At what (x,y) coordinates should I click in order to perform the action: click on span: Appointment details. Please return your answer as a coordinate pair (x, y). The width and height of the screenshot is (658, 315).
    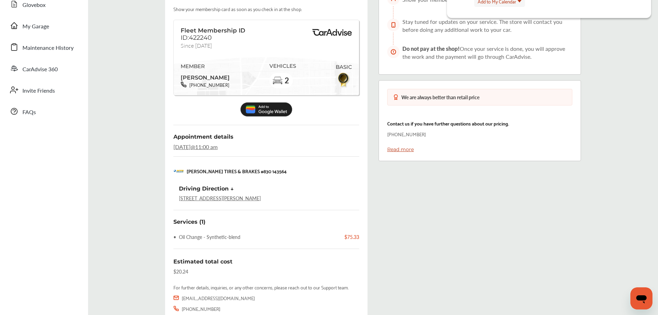
    Looking at the image, I should click on (203, 136).